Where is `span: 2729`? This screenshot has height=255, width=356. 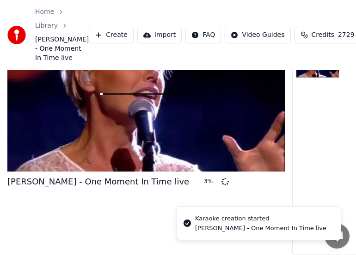
span: 2729 is located at coordinates (346, 35).